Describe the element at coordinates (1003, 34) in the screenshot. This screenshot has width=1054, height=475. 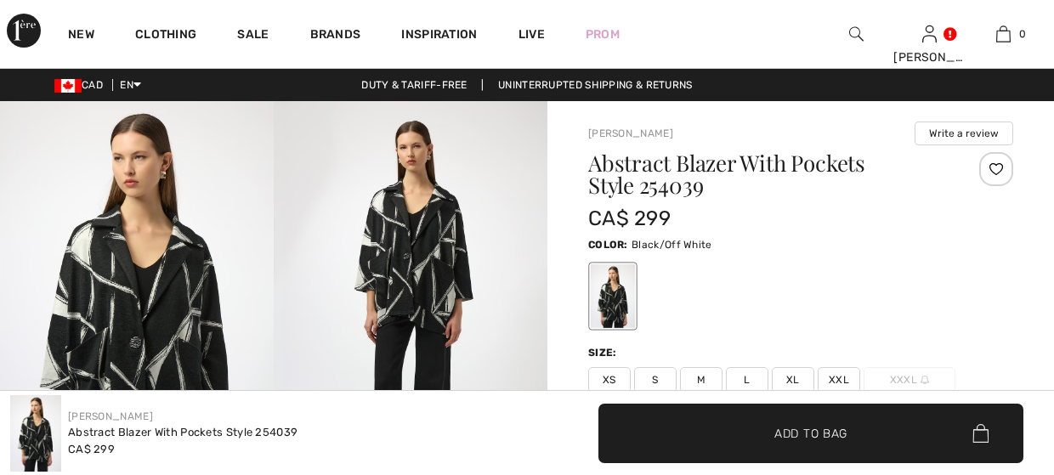
I see `a: 0` at that location.